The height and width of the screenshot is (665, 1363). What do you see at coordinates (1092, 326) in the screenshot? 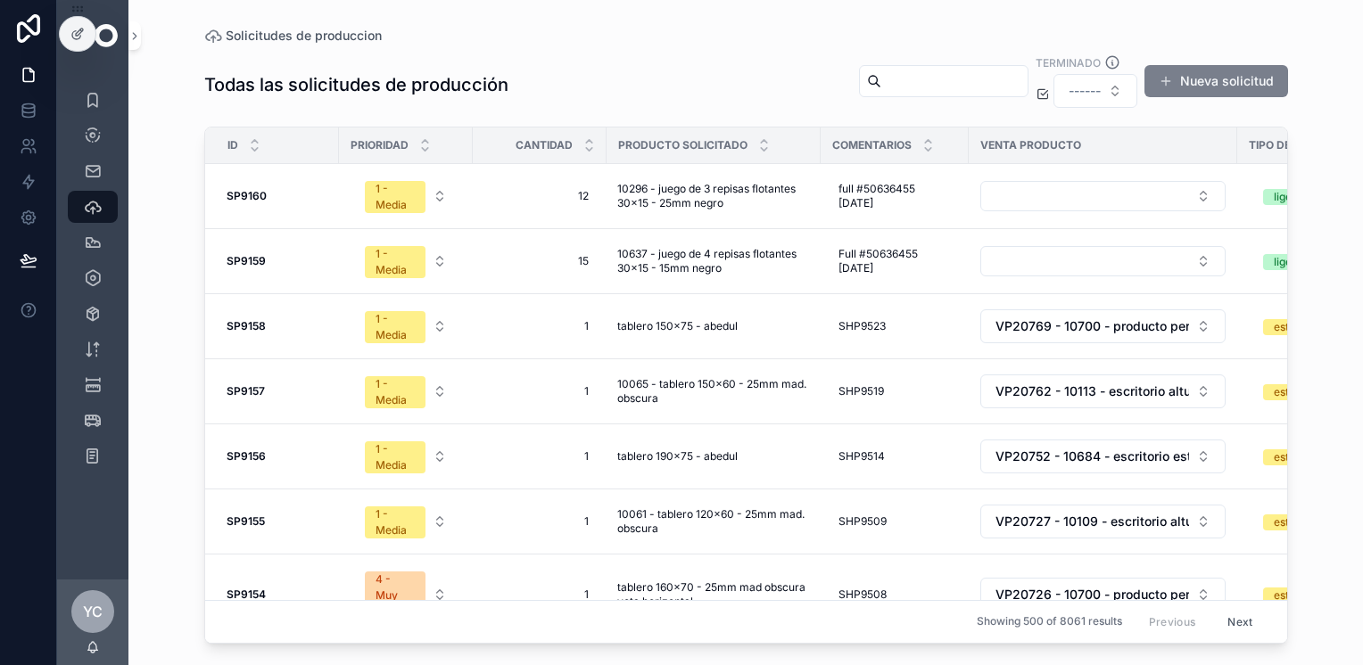
I see `span: VP20769 - 10700 - producto personalizado - varios` at bounding box center [1092, 326].